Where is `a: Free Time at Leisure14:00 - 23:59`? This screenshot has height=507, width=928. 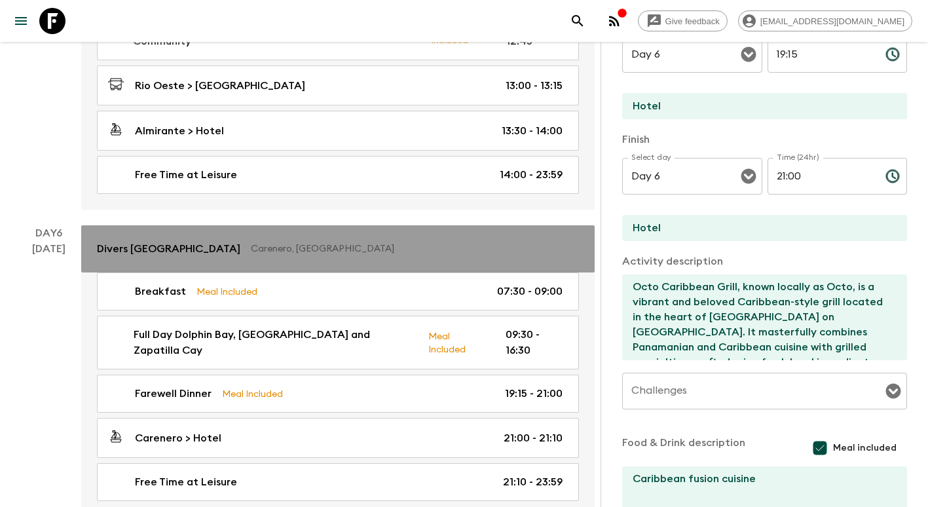 a: Free Time at Leisure14:00 - 23:59 is located at coordinates (338, 175).